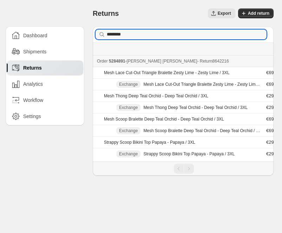 This screenshot has height=233, width=282. I want to click on span: 5284891, so click(117, 61).